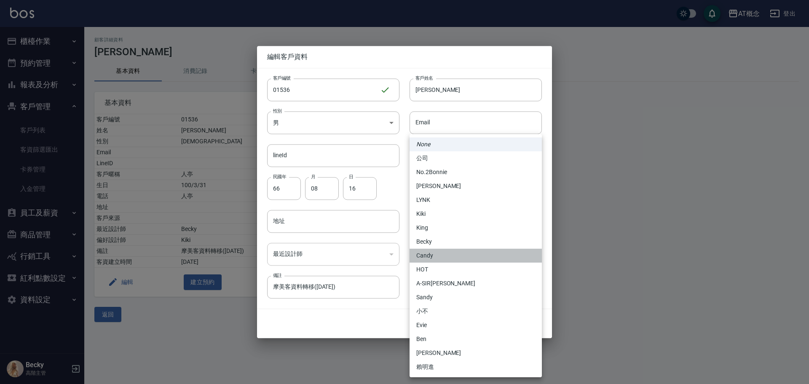 The height and width of the screenshot is (384, 809). What do you see at coordinates (475, 255) in the screenshot?
I see `li: Candy` at bounding box center [475, 255].